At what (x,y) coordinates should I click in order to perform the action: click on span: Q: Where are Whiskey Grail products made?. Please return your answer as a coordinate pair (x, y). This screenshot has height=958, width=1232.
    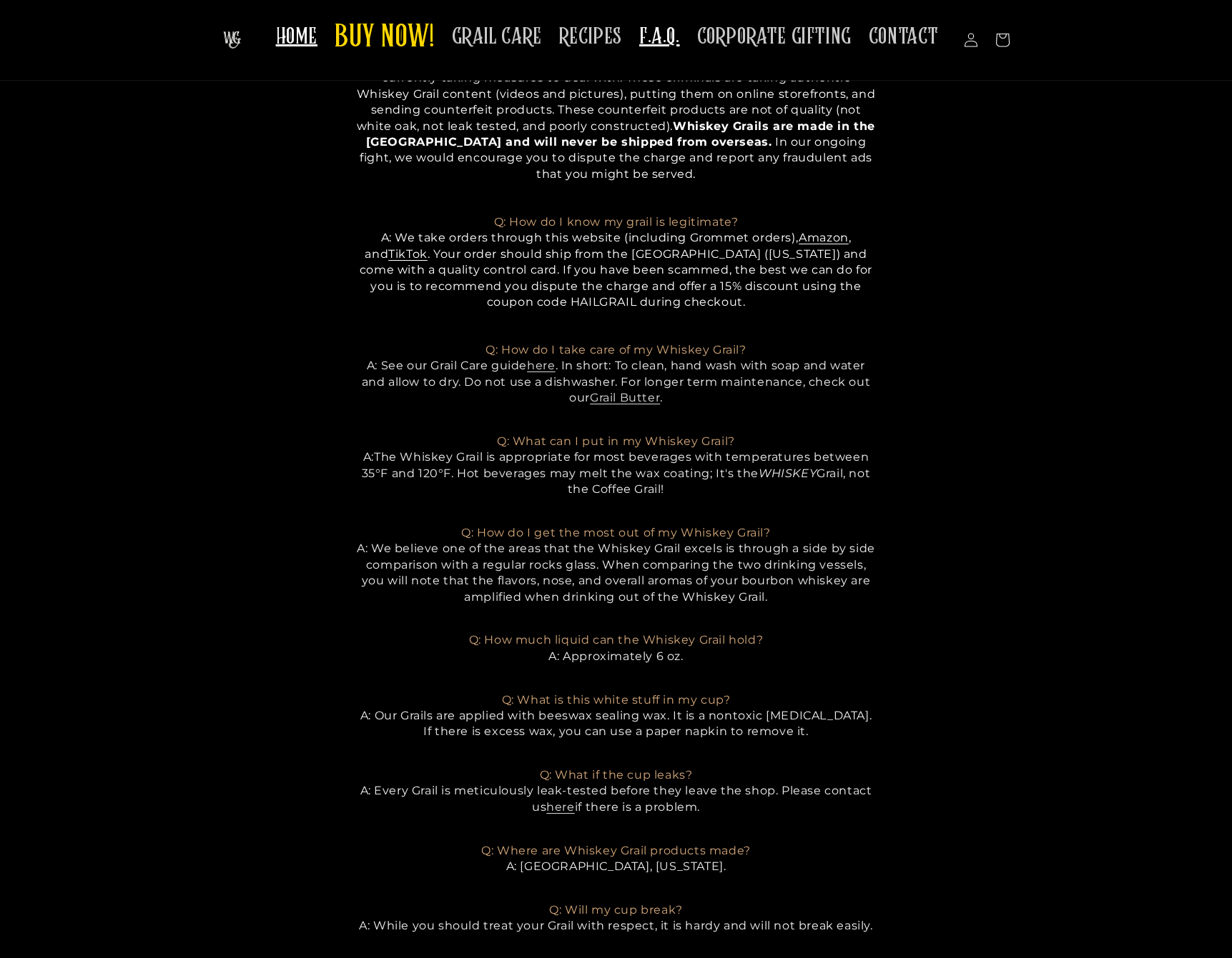
    Looking at the image, I should click on (615, 851).